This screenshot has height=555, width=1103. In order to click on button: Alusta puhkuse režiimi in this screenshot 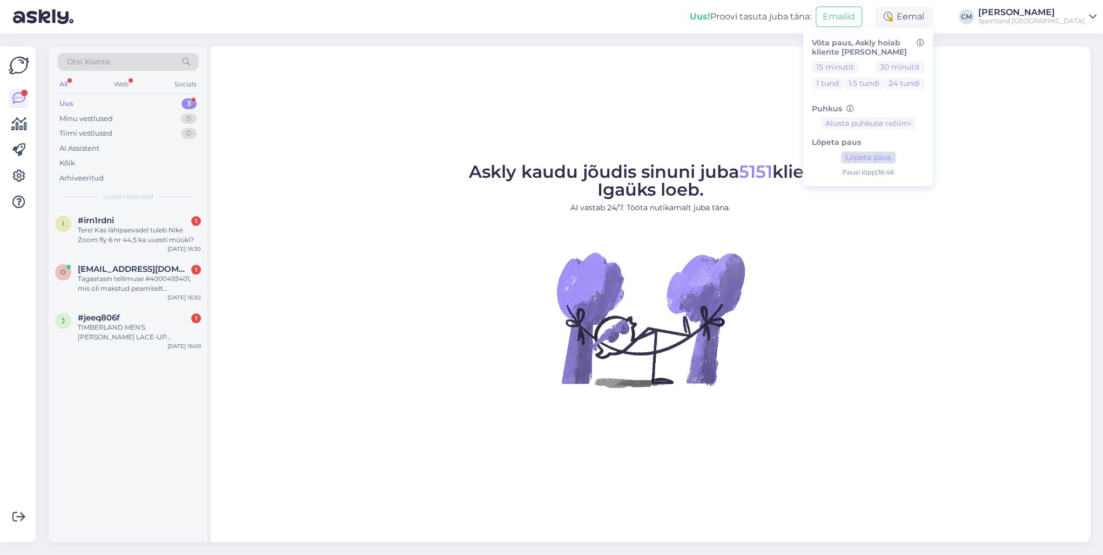, I will do `click(868, 124)`.